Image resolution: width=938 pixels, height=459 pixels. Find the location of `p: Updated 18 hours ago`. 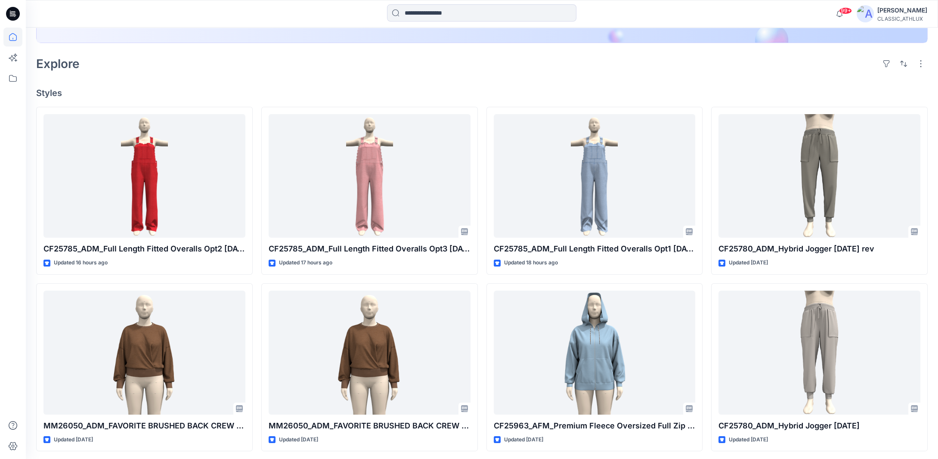

p: Updated 18 hours ago is located at coordinates (531, 263).